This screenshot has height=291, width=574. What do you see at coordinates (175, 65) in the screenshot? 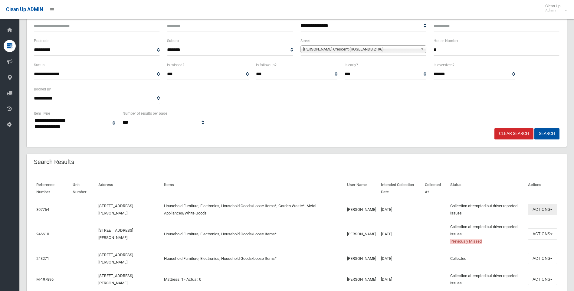
I see `label: Is missed?` at bounding box center [175, 65].